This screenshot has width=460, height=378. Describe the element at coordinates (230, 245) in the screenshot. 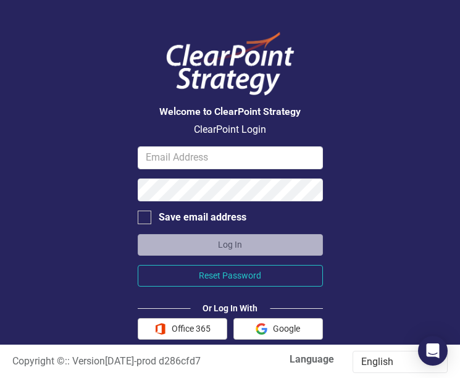

I see `button: Log In` at that location.